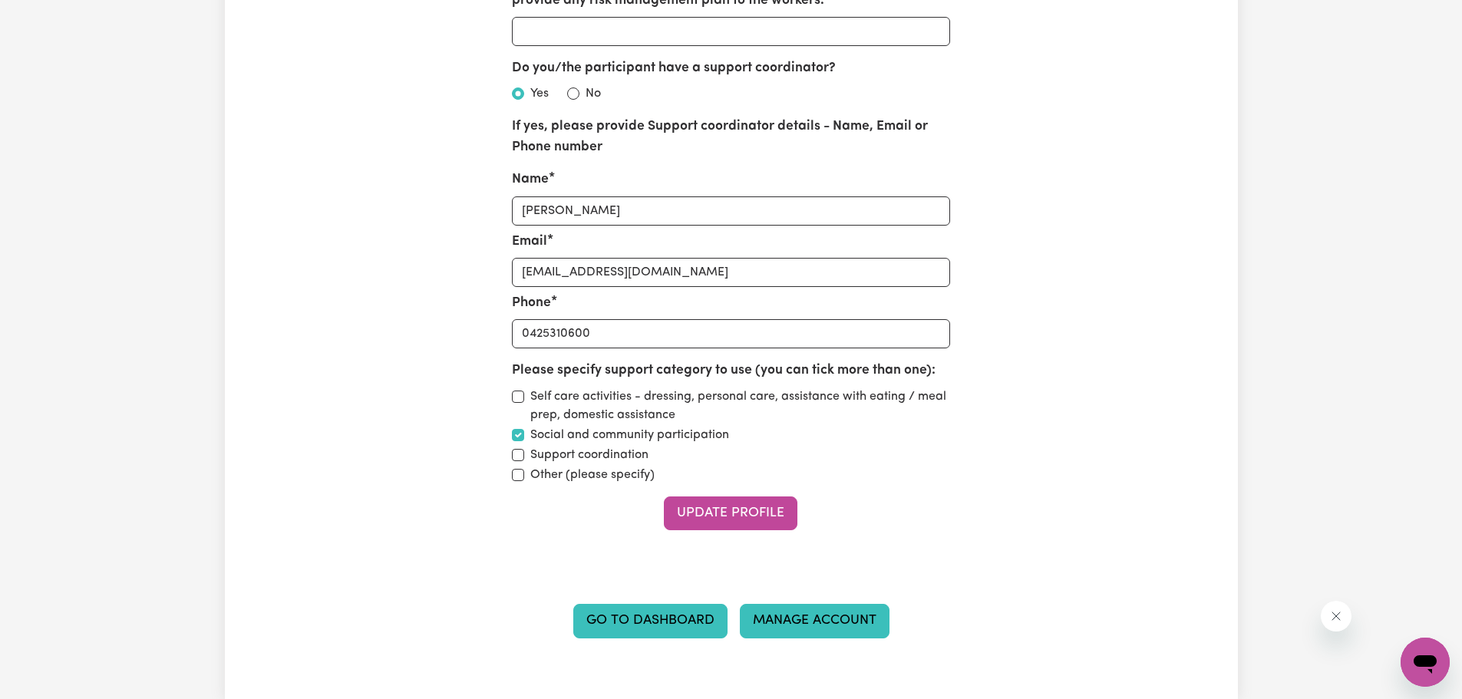 The image size is (1462, 699). I want to click on a: Go to Dashboard, so click(650, 621).